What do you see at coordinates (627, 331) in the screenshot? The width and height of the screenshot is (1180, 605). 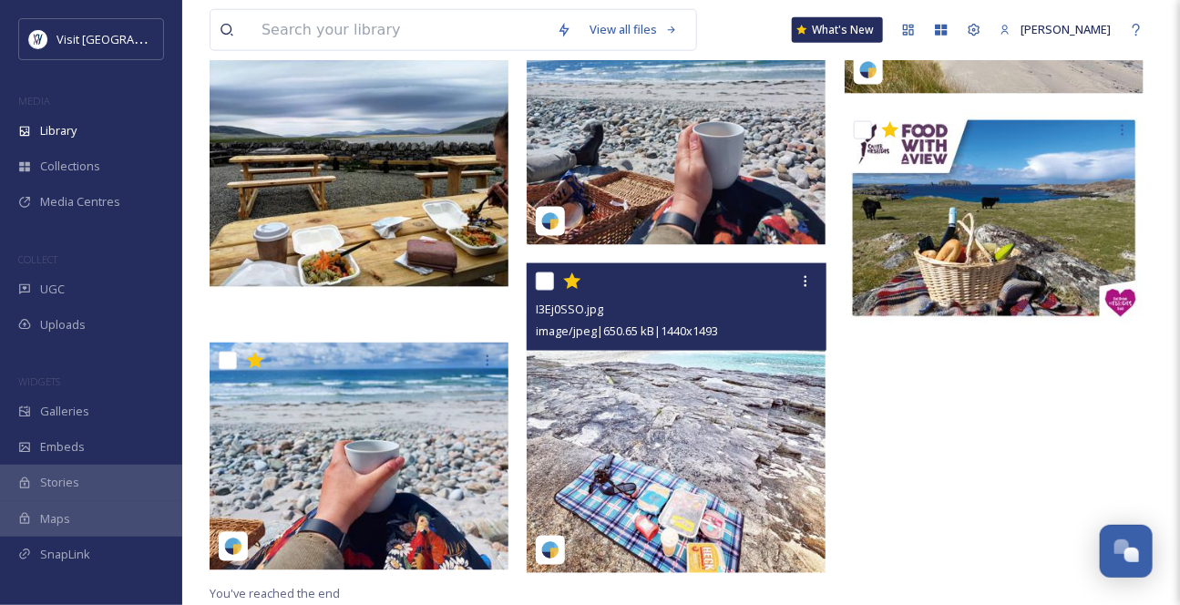 I see `span: image/jpeg | 650.65 kB | 1440 x 1493` at bounding box center [627, 331].